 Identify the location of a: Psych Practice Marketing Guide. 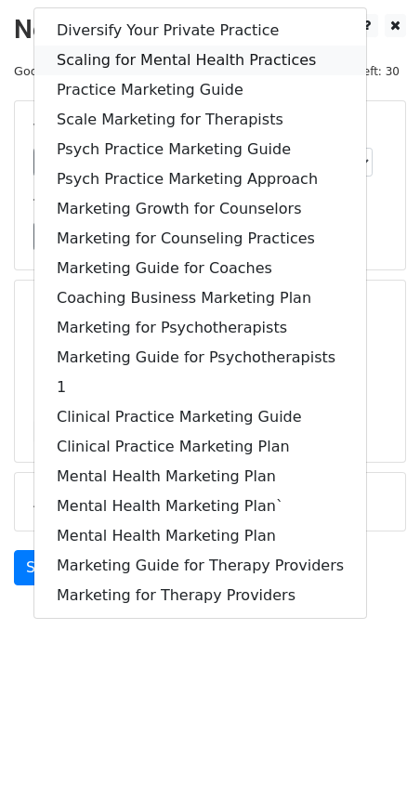
(200, 150).